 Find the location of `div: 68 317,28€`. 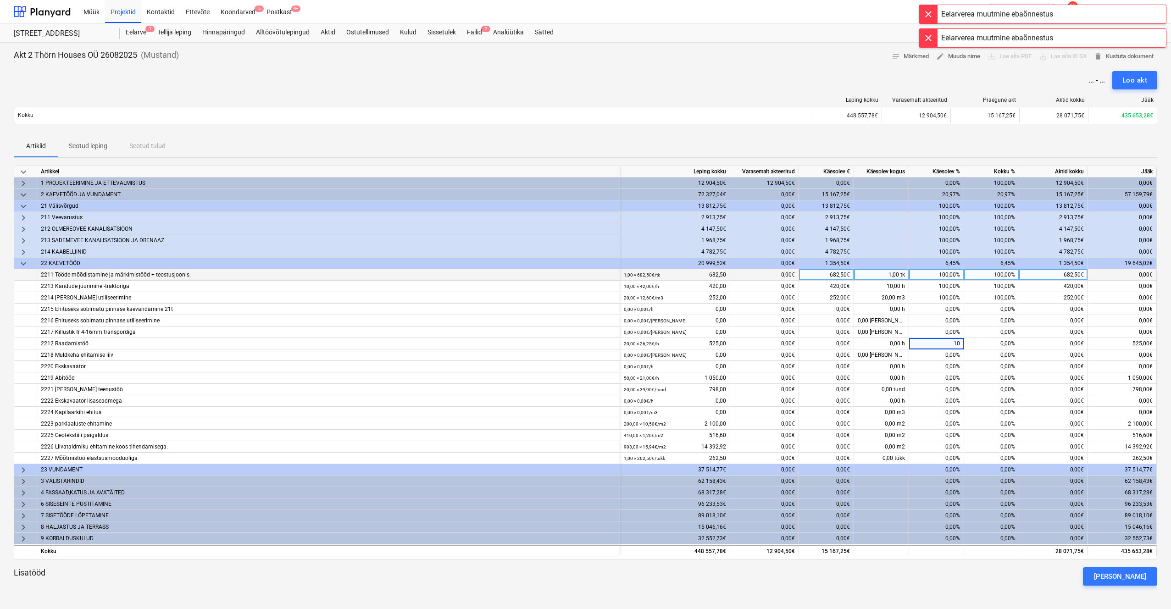

div: 68 317,28€ is located at coordinates (675, 493).